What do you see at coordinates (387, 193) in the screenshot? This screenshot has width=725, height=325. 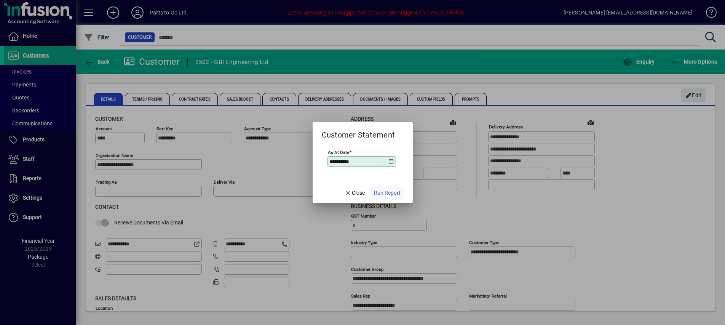 I see `span: Run Report` at bounding box center [387, 193].